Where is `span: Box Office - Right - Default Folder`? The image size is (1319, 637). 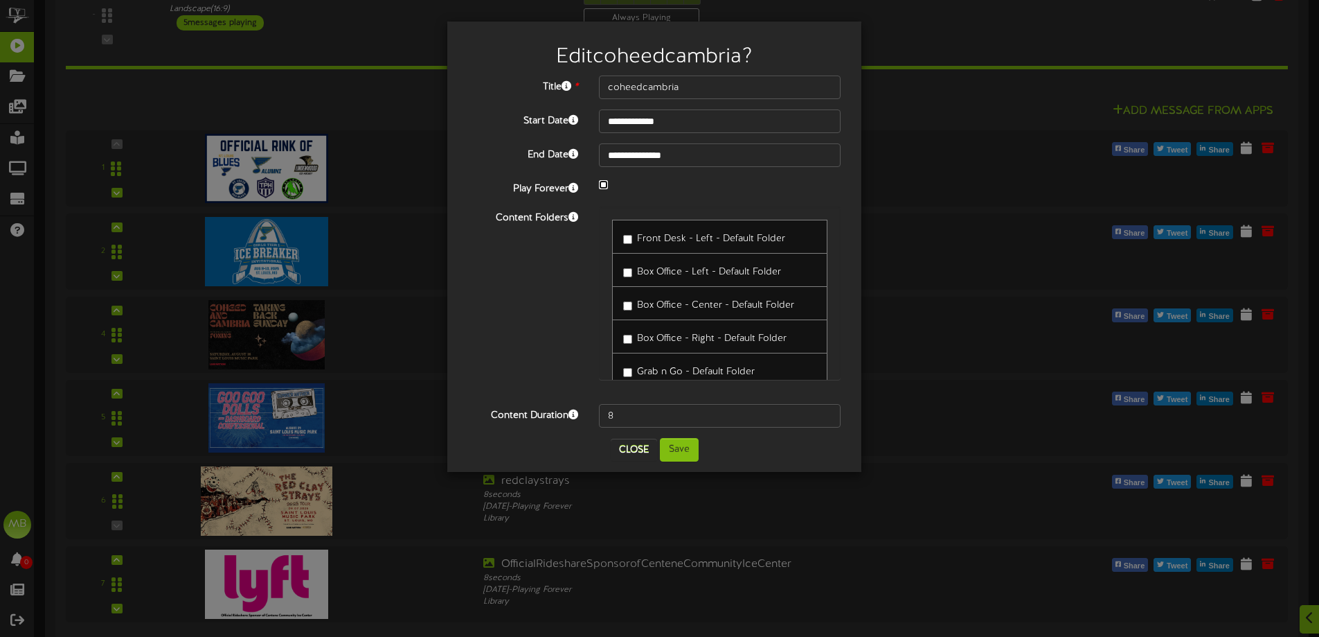 span: Box Office - Right - Default Folder is located at coordinates (712, 338).